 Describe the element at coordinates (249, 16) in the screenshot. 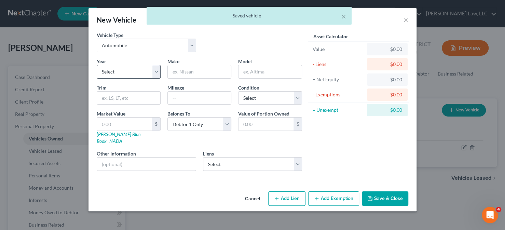

I see `div: Saved vehicle` at that location.